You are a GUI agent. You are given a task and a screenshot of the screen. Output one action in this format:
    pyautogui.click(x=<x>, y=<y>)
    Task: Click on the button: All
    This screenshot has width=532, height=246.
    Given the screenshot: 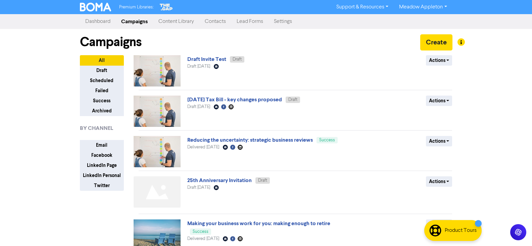 What is the action you would take?
    pyautogui.click(x=102, y=60)
    